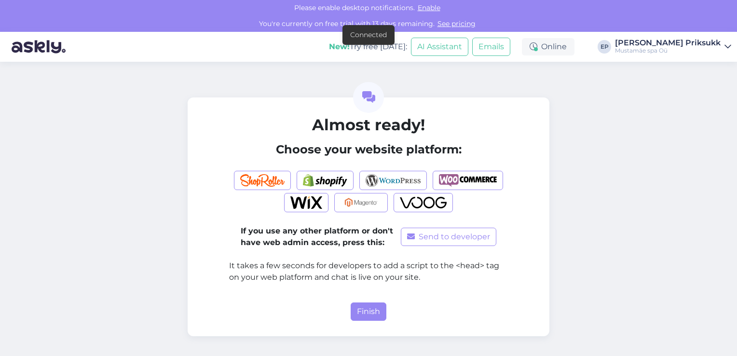 The height and width of the screenshot is (356, 737). Describe the element at coordinates (439, 47) in the screenshot. I see `button: AI Assistant` at that location.